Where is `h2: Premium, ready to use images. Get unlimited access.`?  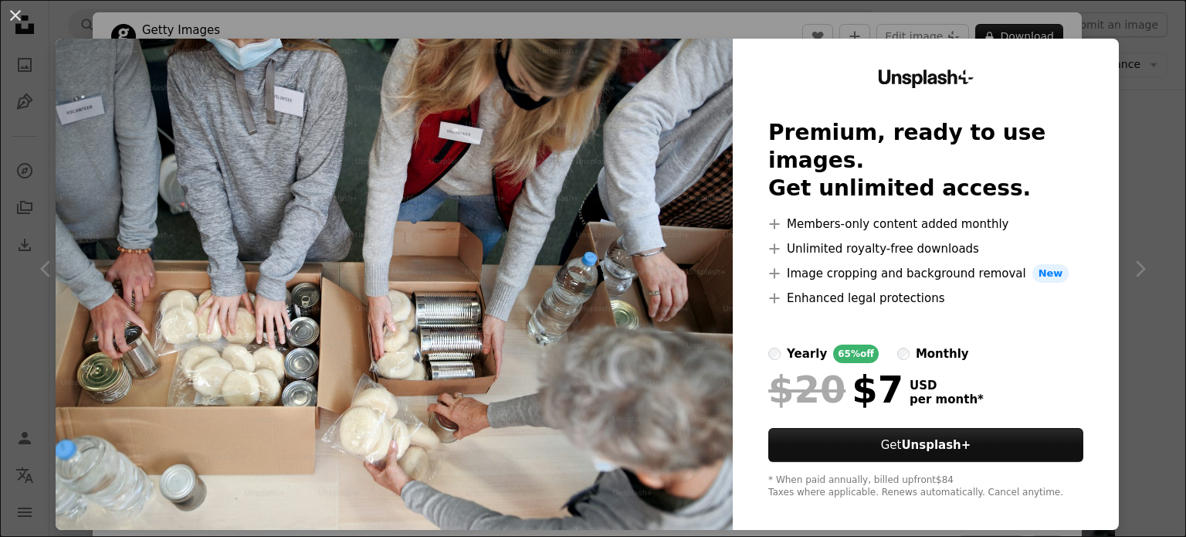
h2: Premium, ready to use images. Get unlimited access. is located at coordinates (926, 161).